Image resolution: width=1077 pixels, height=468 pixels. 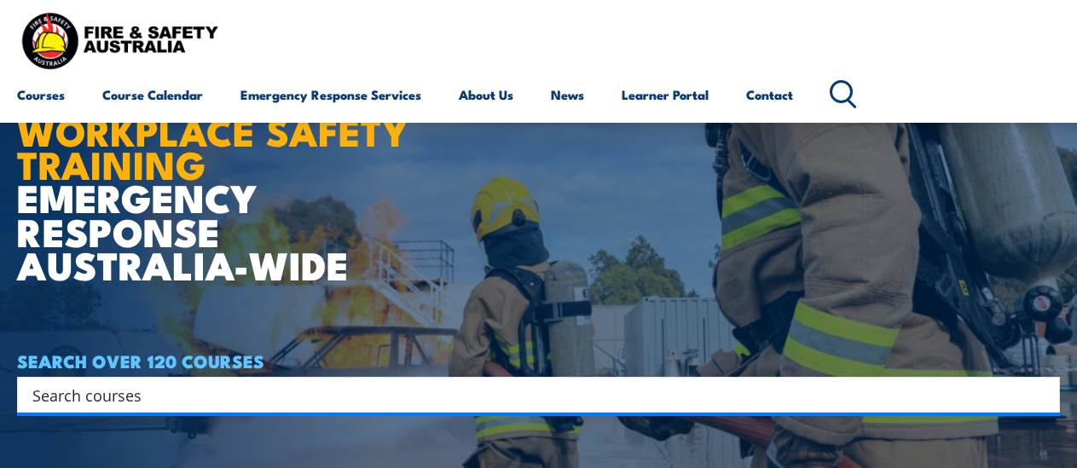 I want to click on h4: SEARCH OVER 120 COURSES, so click(x=538, y=361).